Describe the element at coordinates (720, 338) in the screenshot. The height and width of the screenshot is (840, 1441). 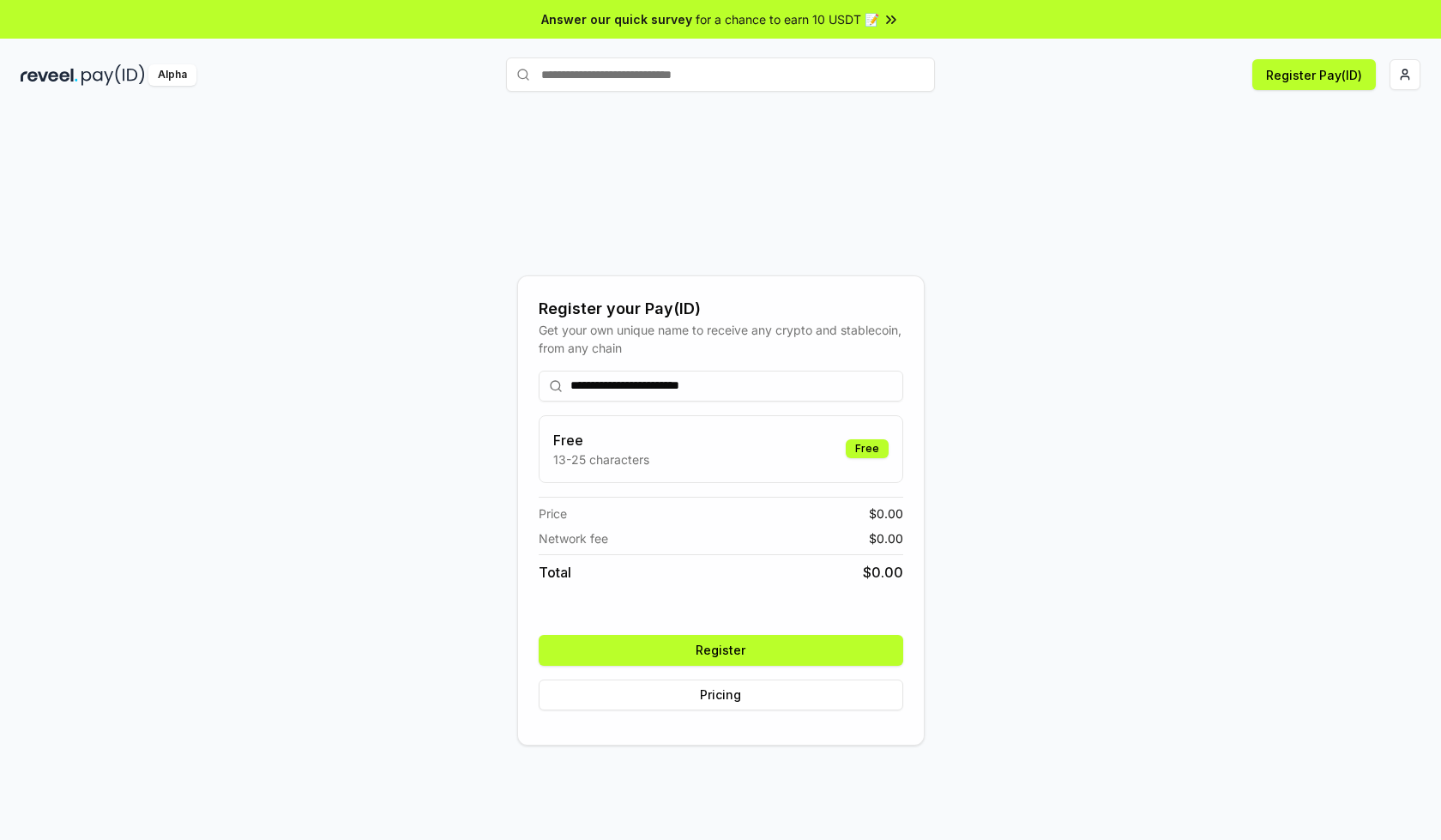
I see `div: Get your own unique name to receive any crypto and stablecoin, from any chain` at that location.